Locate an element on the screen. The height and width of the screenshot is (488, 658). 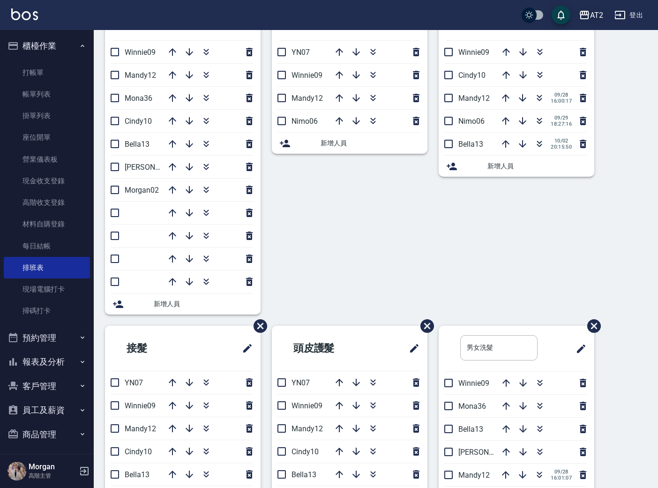
div: AT2 is located at coordinates (596, 15).